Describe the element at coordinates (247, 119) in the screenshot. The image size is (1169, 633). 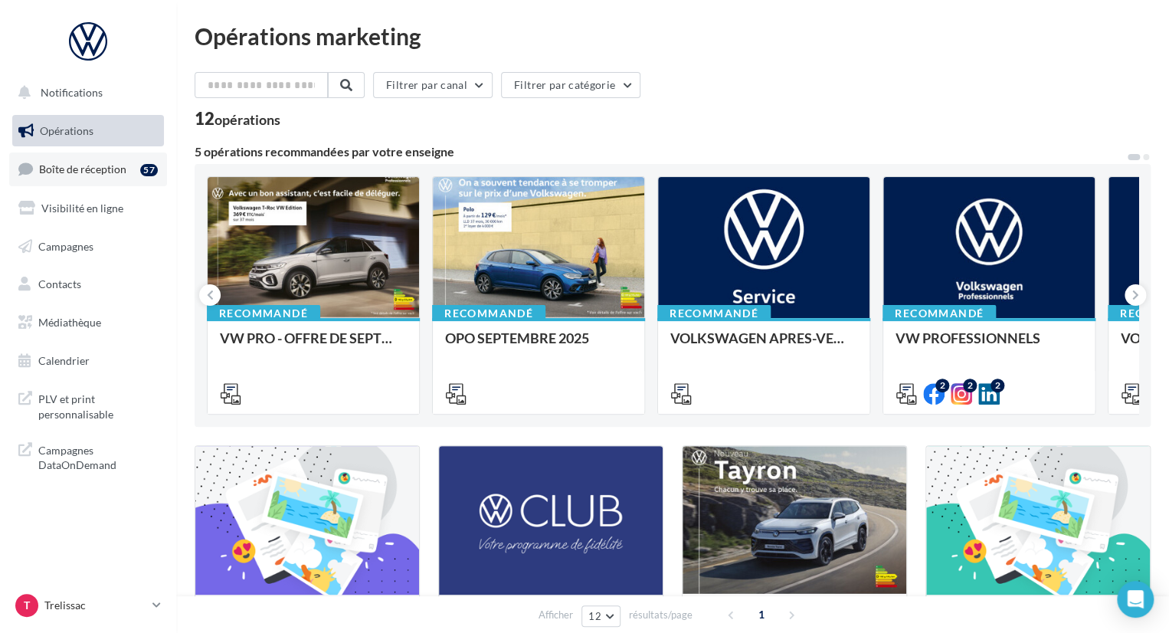
I see `div: opérations` at that location.